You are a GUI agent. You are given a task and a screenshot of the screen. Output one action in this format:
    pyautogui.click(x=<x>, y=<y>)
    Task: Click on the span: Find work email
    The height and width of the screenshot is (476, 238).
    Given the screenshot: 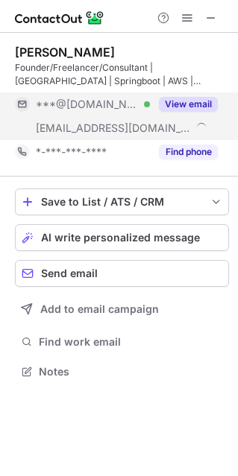 What is the action you would take?
    pyautogui.click(x=130, y=342)
    